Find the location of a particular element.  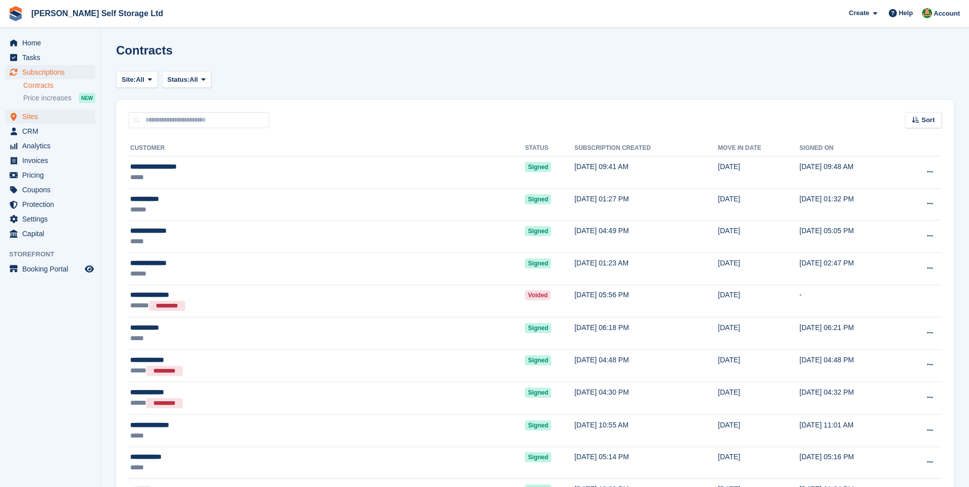

span: Protection is located at coordinates (53, 204).